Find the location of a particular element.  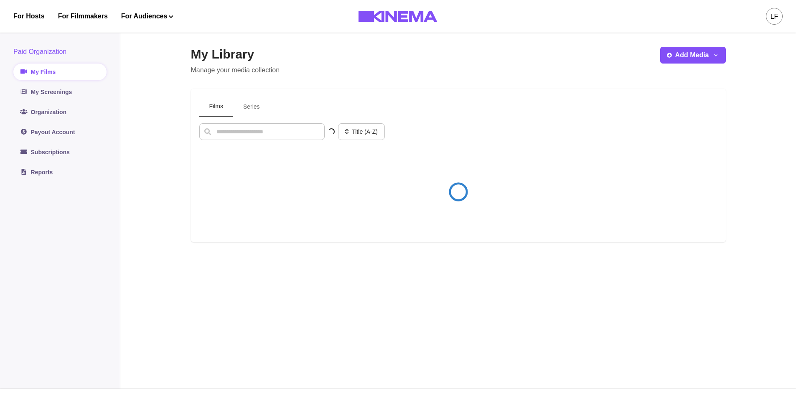

p: Manage your media collection is located at coordinates (235, 70).